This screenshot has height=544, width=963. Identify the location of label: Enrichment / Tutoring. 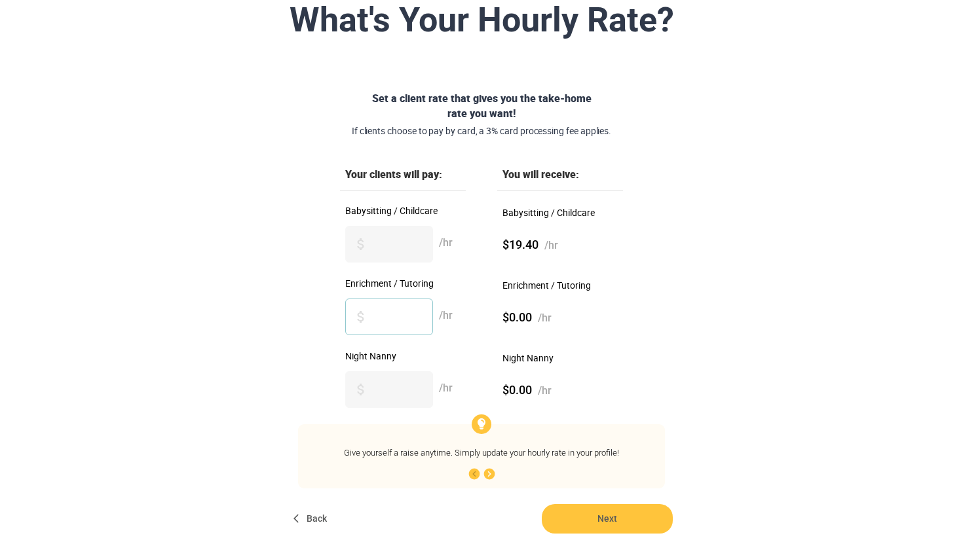
(403, 284).